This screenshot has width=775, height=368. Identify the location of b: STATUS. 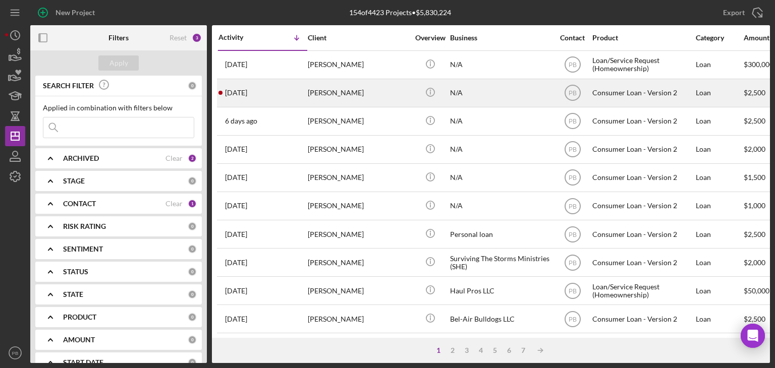
(76, 272).